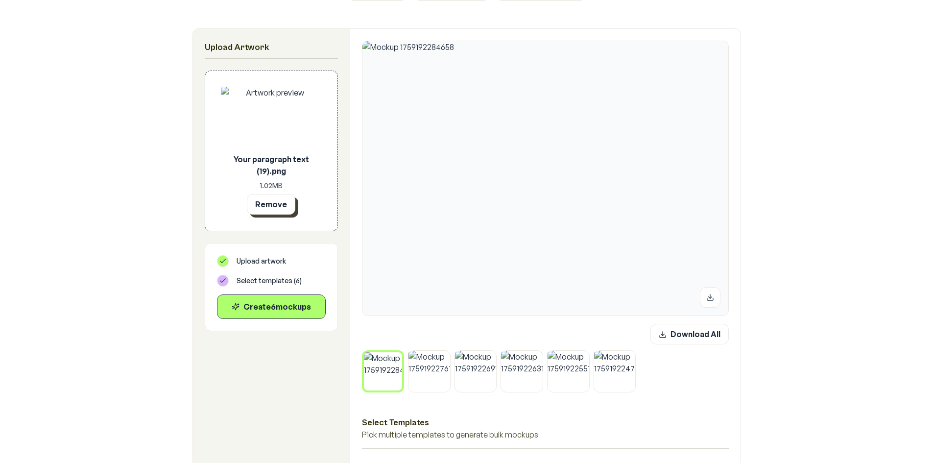 The width and height of the screenshot is (933, 463). I want to click on img: Mockup 1759192276722, so click(429, 371).